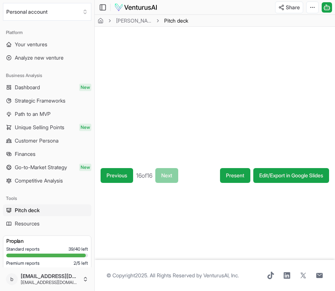 The image size is (335, 291). What do you see at coordinates (47, 75) in the screenshot?
I see `div: Business Analysis` at bounding box center [47, 75].